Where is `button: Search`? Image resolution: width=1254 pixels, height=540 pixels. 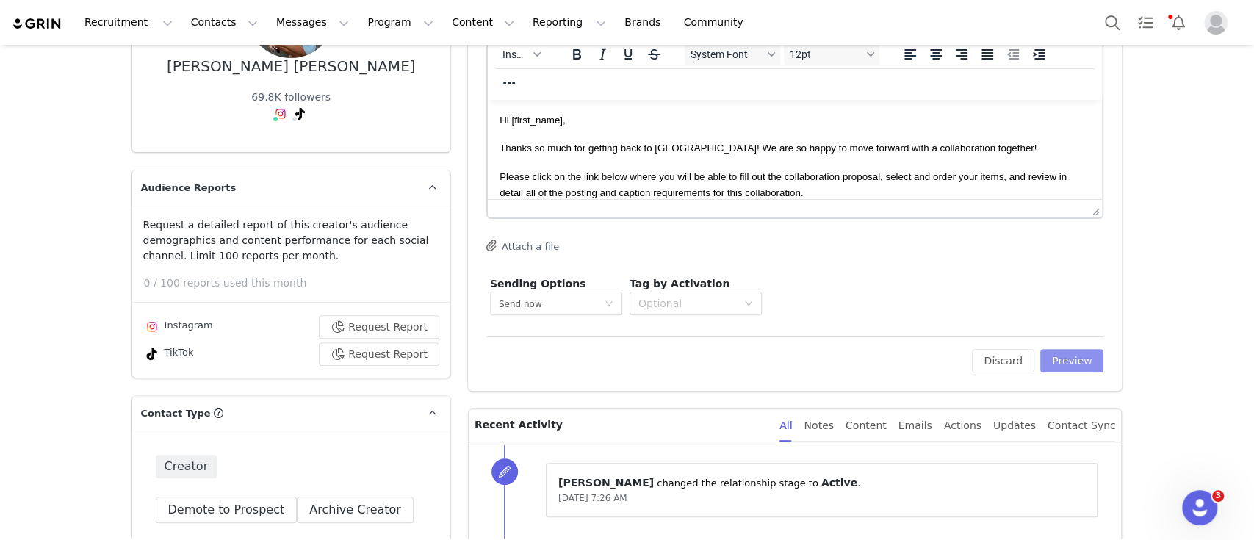 button: Search is located at coordinates (1112, 22).